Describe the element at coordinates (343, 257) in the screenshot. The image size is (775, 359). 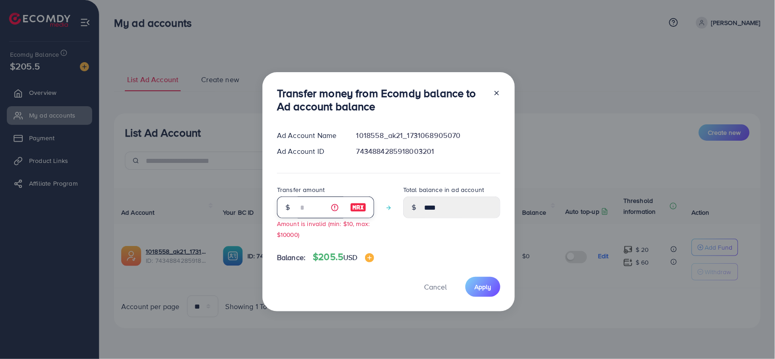
I see `h4: $205.5` at that location.